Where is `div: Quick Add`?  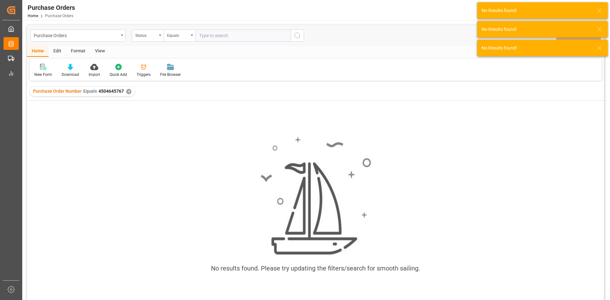
div: Quick Add is located at coordinates (118, 75).